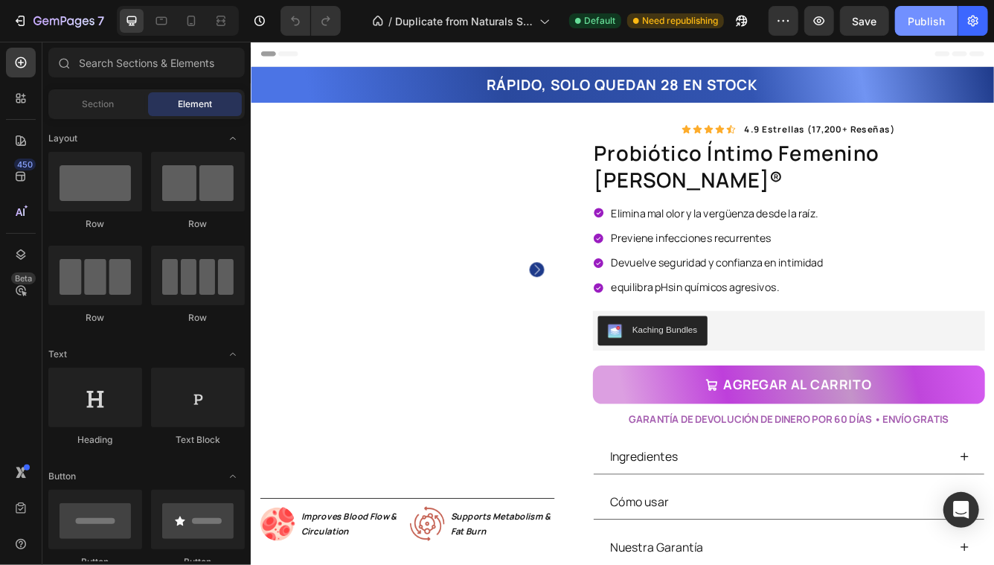 Image resolution: width=994 pixels, height=565 pixels. Describe the element at coordinates (310, 21) in the screenshot. I see `div: Undo/Redo` at that location.